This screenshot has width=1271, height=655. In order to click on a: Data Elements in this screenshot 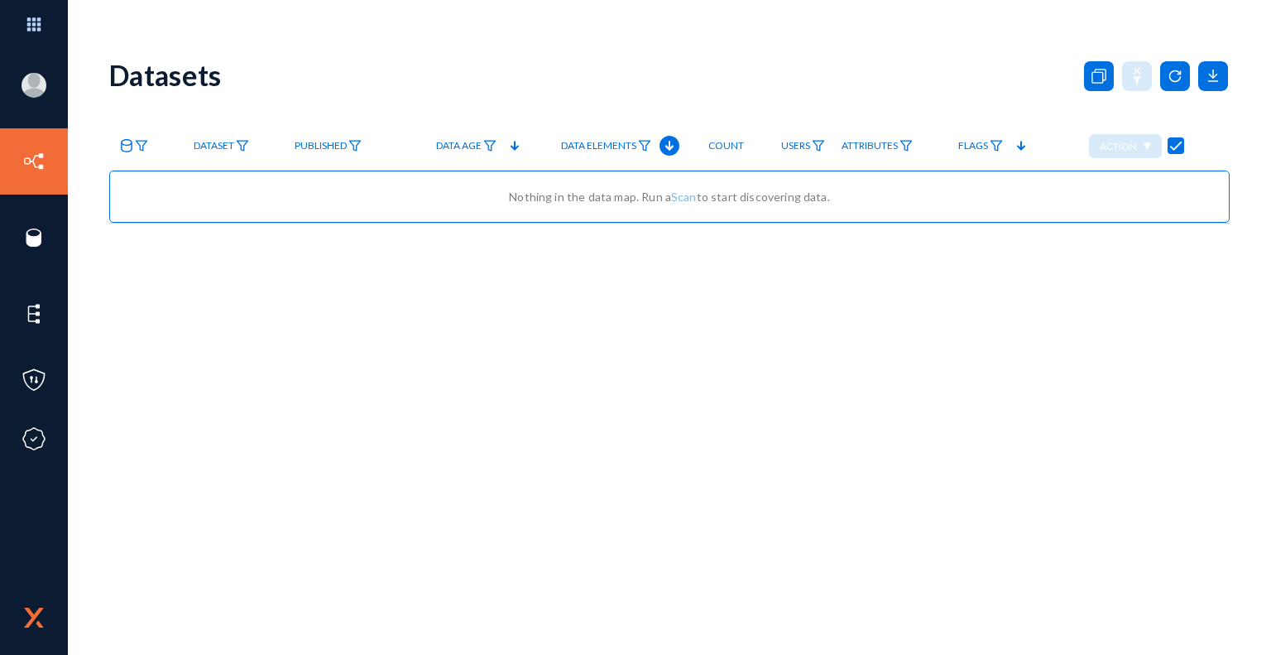, I will do `click(606, 146)`.